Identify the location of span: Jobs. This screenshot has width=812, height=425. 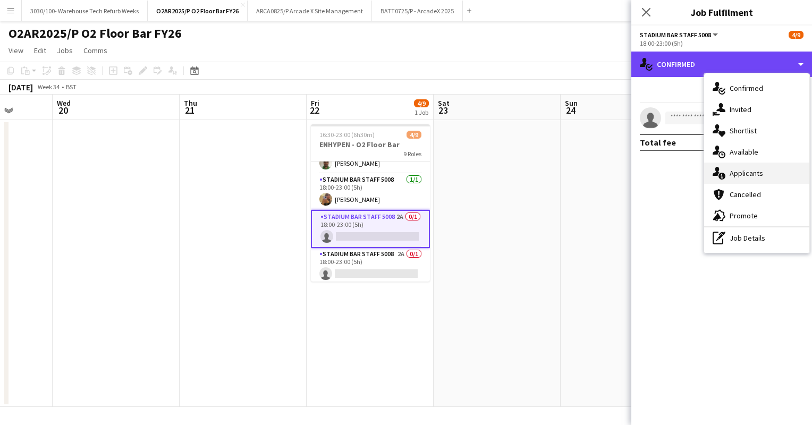
(65, 50).